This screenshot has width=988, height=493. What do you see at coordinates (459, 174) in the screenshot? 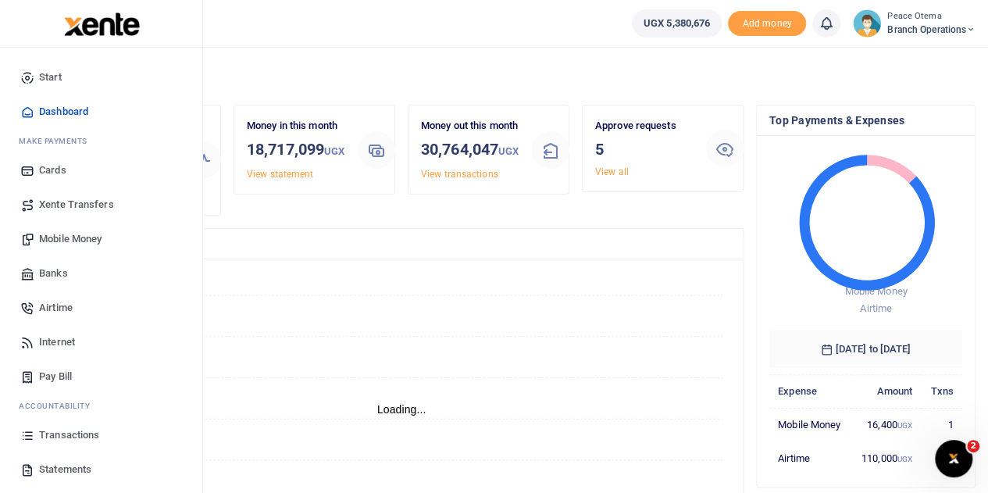
I see `a: View transactions` at bounding box center [459, 174].